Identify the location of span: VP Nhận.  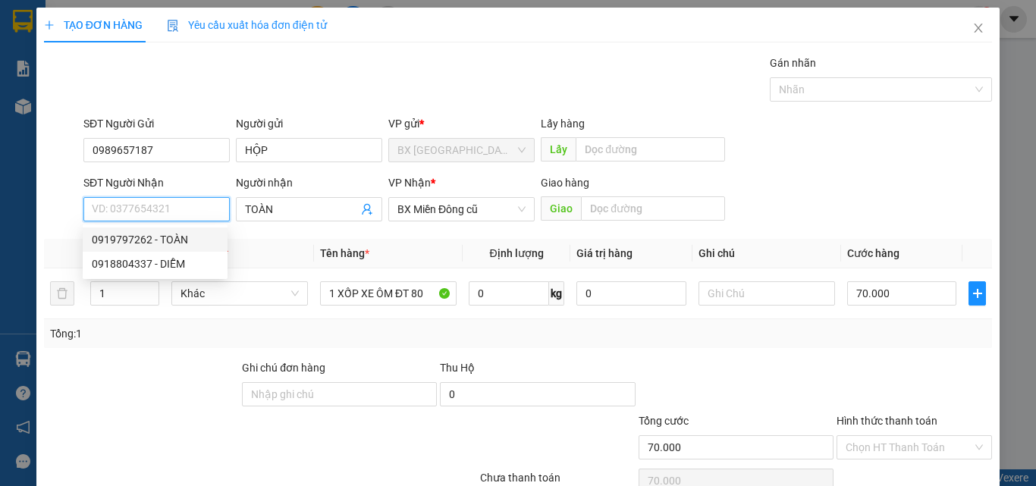
(410, 183).